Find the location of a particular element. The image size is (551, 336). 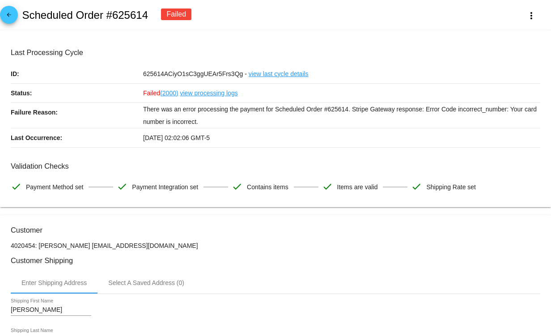

h3: Customer Shipping is located at coordinates (276, 260).